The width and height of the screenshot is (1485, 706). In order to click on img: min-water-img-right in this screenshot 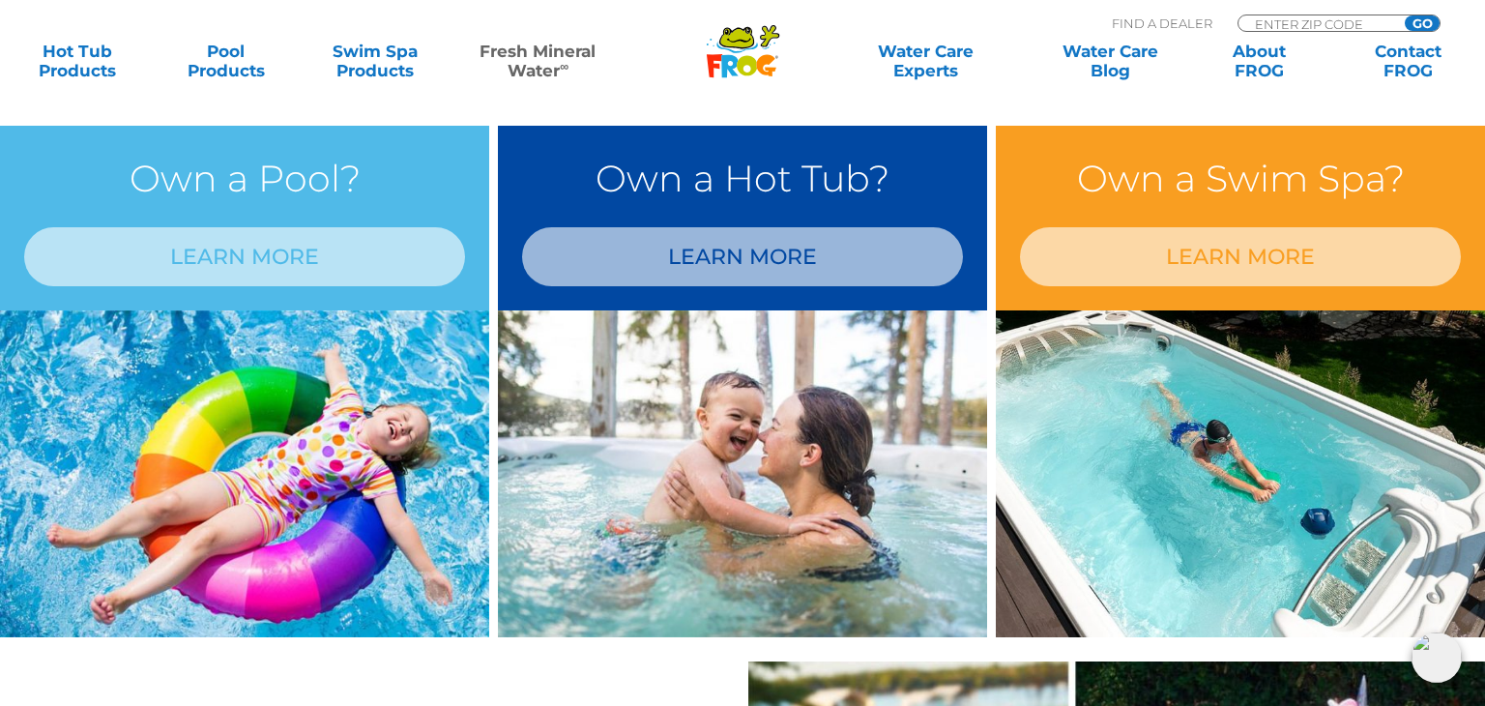, I will do `click(742, 474)`.